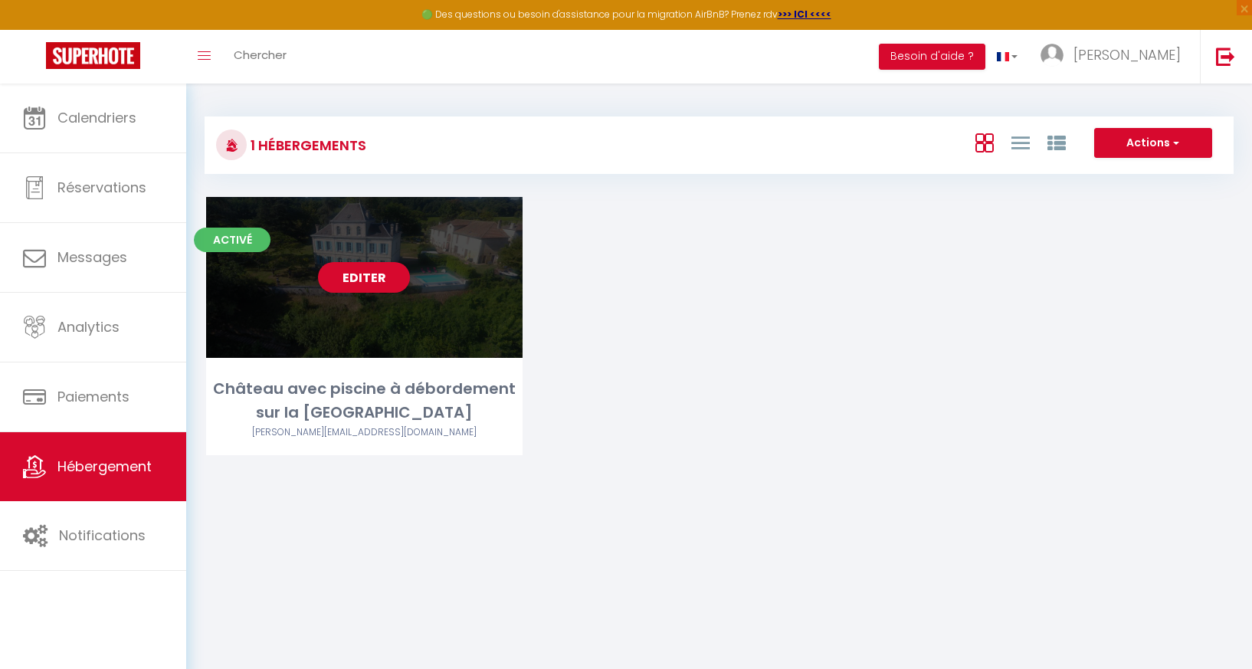 The image size is (1252, 669). I want to click on span: Analytics, so click(88, 326).